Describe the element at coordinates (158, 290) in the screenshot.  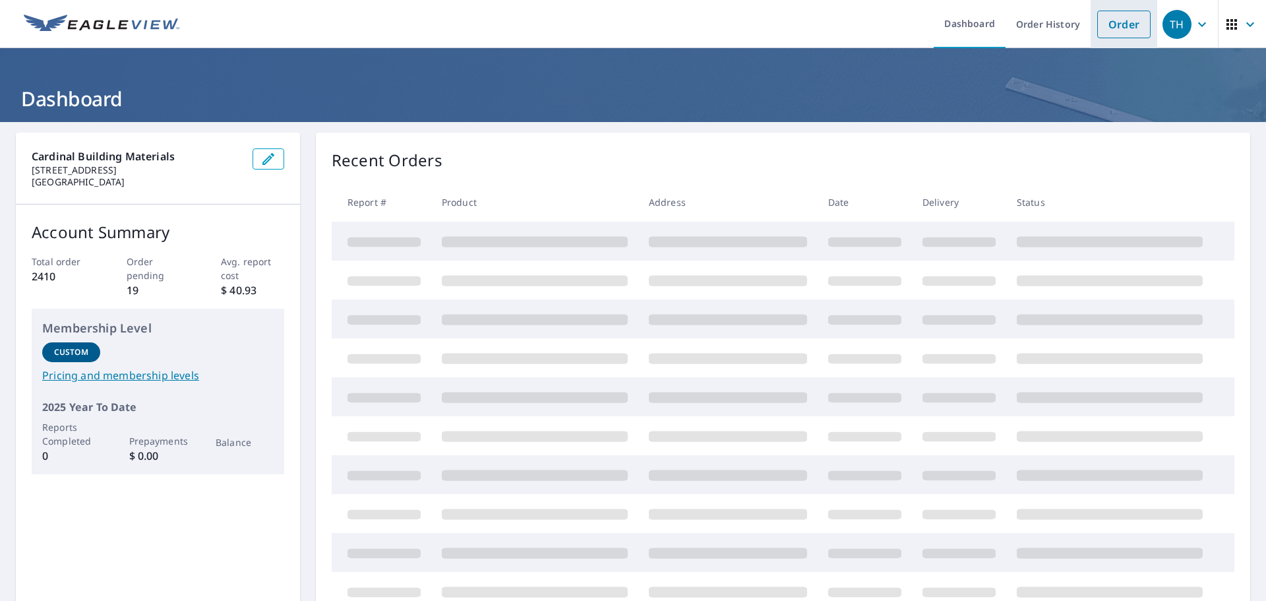
I see `p: 19` at that location.